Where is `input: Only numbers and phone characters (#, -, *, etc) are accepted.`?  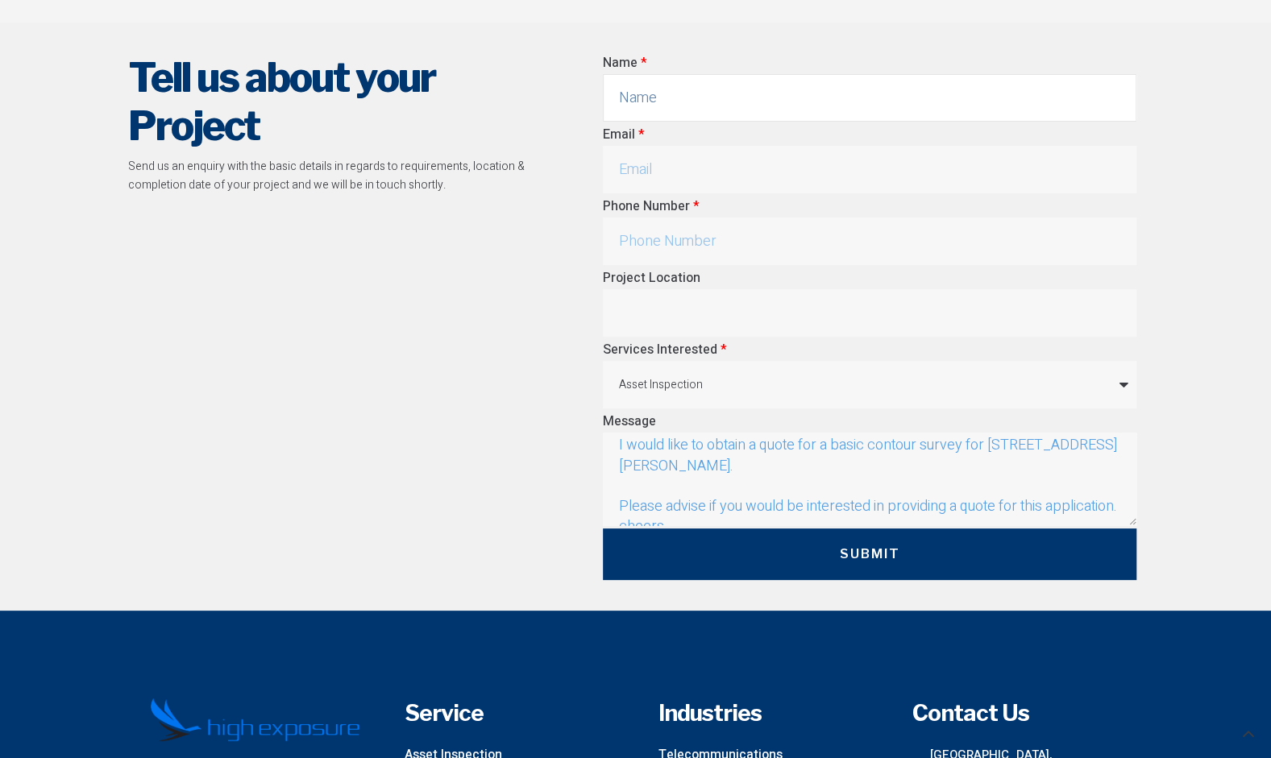 input: Only numbers and phone characters (#, -, *, etc) are accepted. is located at coordinates (870, 241).